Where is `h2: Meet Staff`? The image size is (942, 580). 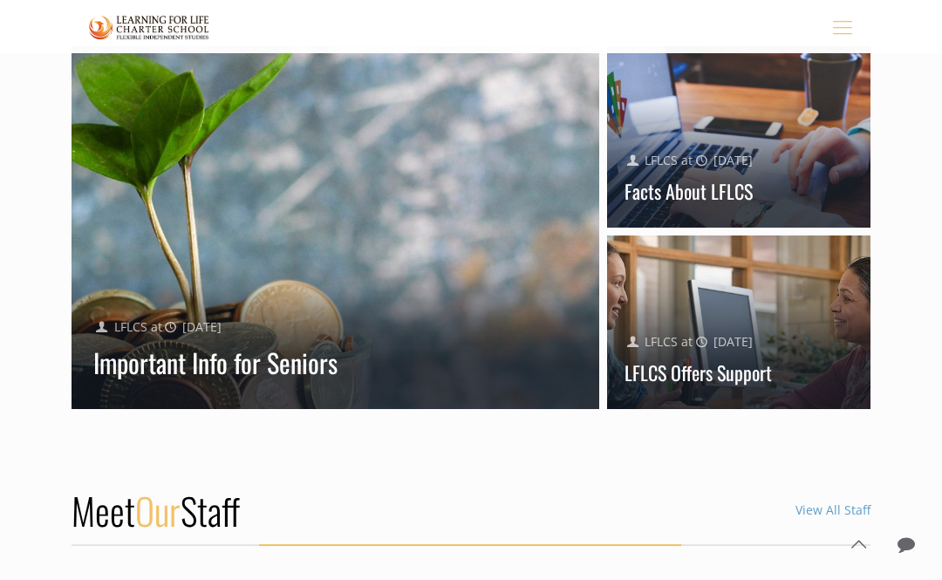
h2: Meet Staff is located at coordinates (155, 510).